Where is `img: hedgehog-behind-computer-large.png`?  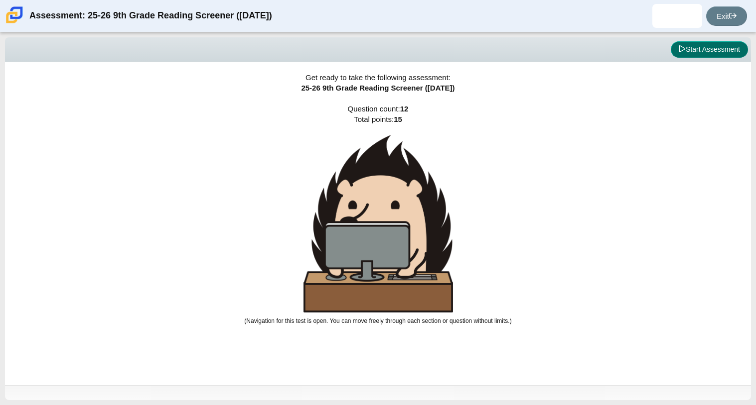
img: hedgehog-behind-computer-large.png is located at coordinates (378, 224).